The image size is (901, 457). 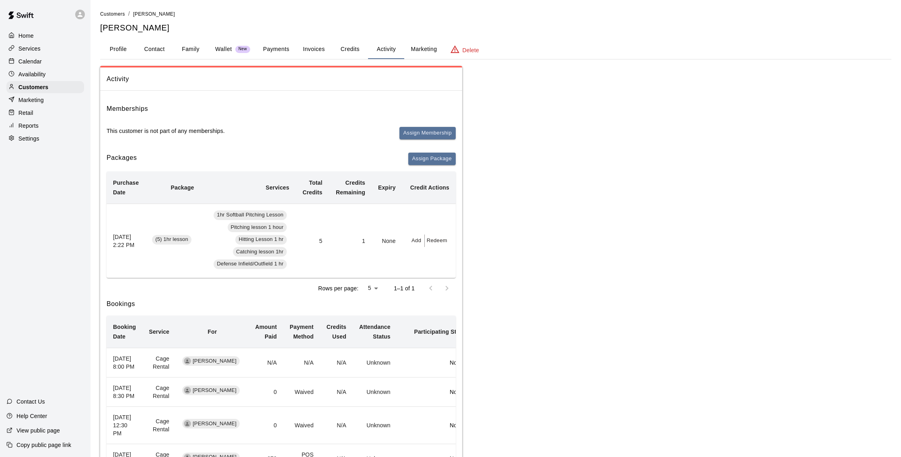 I want to click on span: New, so click(x=242, y=49).